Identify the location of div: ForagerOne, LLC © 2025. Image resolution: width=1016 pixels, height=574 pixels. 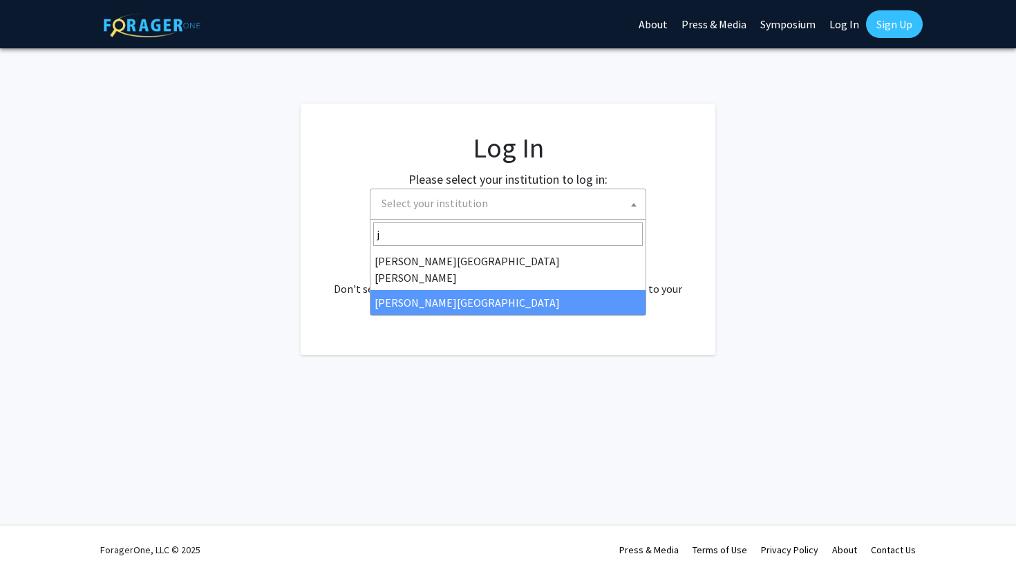
(150, 550).